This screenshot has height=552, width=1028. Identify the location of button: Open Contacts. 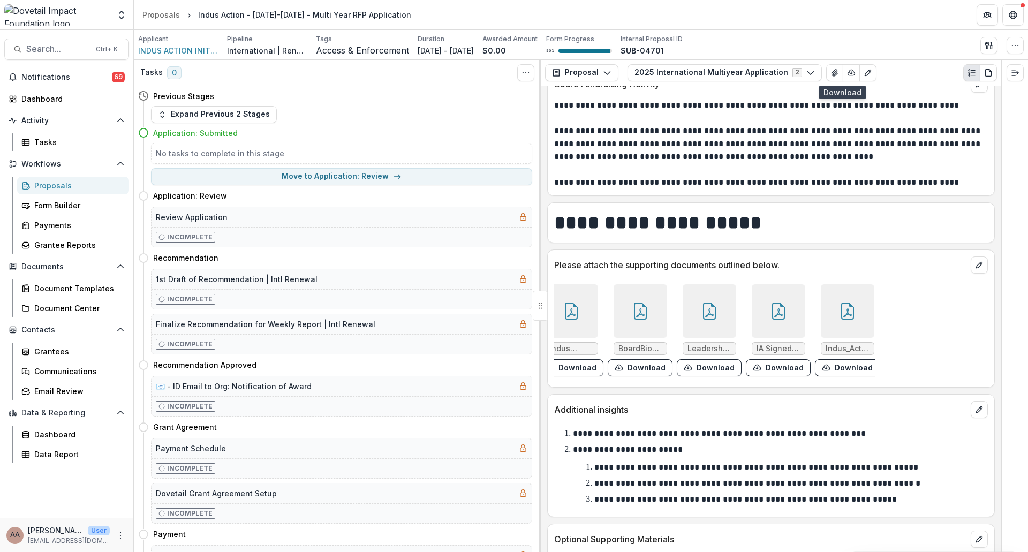
(66, 330).